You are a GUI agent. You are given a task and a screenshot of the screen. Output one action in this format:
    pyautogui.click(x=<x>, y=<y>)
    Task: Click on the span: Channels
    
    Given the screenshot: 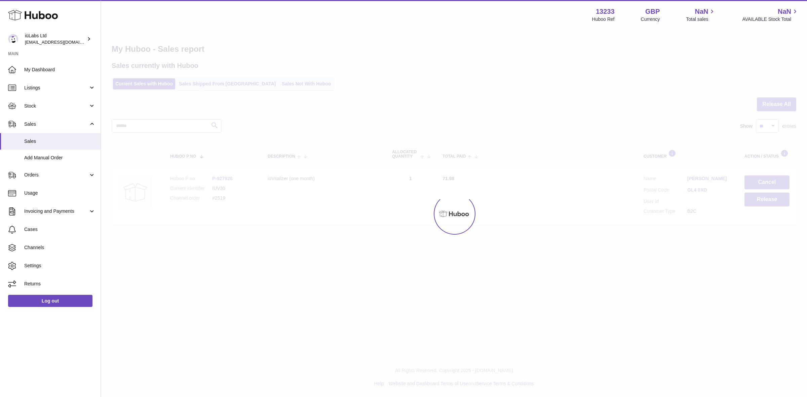 What is the action you would take?
    pyautogui.click(x=60, y=247)
    